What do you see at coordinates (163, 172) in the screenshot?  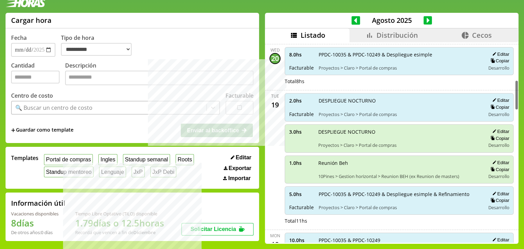 I see `button: JxP Debi` at bounding box center [163, 172].